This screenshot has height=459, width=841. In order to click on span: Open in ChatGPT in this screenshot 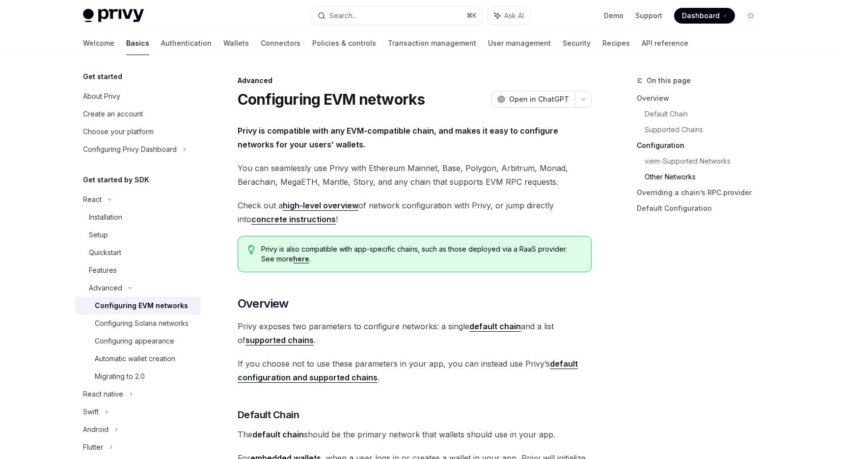, I will do `click(539, 99)`.